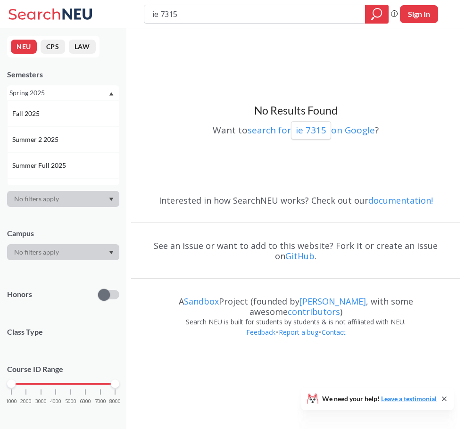 The width and height of the screenshot is (465, 429). Describe the element at coordinates (409, 399) in the screenshot. I see `a: Leave a testimonial` at that location.